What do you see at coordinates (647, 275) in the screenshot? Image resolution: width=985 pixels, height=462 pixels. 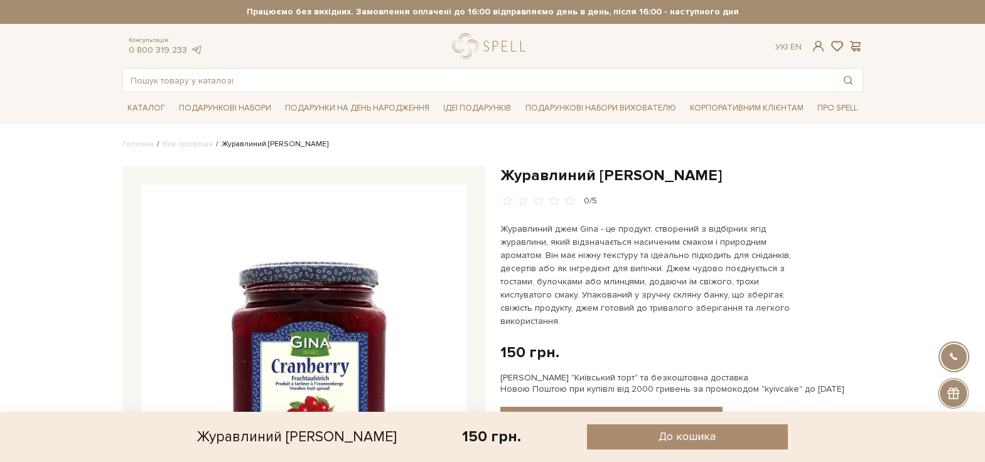 I see `p: Журавлиний джем Gina - це продукт, створений з відбірних ягід журавлини, який відзначається насич...` at bounding box center [647, 275].